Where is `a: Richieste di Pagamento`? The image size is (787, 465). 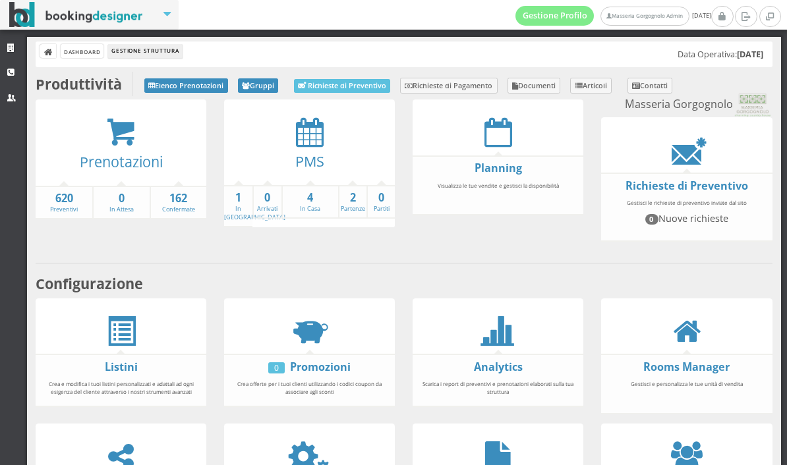
a: Richieste di Pagamento is located at coordinates (449, 86).